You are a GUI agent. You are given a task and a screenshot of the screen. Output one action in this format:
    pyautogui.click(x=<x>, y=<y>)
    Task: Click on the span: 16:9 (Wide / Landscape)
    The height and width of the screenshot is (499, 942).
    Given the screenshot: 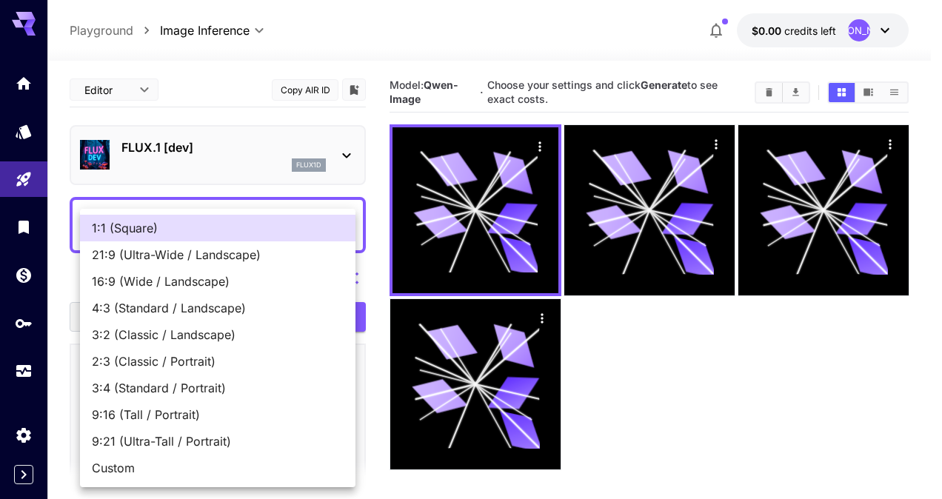 What is the action you would take?
    pyautogui.click(x=218, y=282)
    